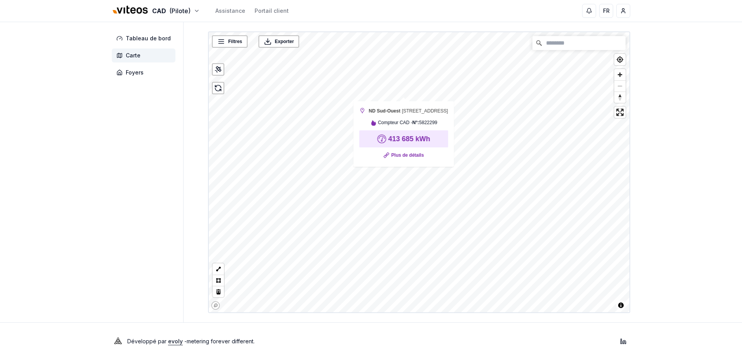 This screenshot has width=742, height=360. What do you see at coordinates (620, 112) in the screenshot?
I see `button: Enter fullscreen` at bounding box center [620, 112].